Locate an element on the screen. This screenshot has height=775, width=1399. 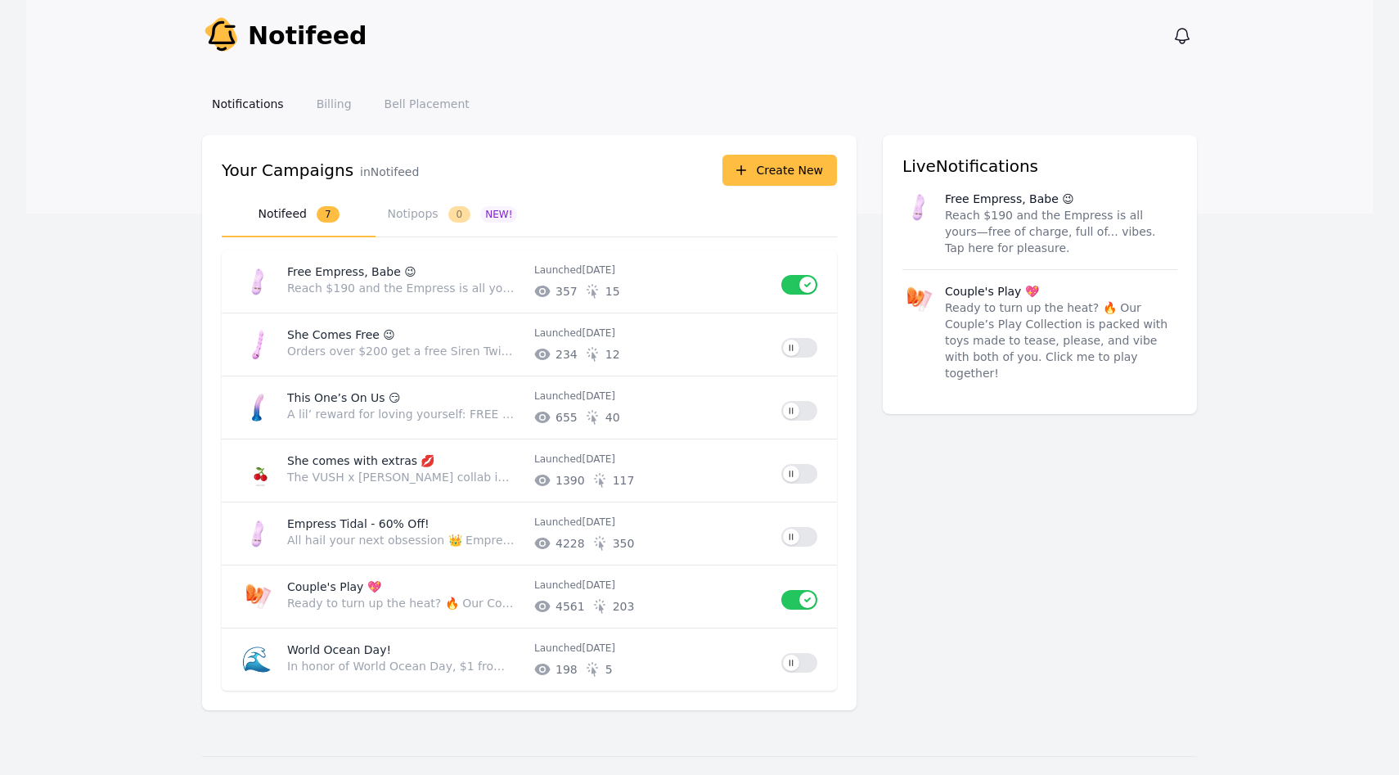
p: She Comes Free 😉 is located at coordinates (404, 335).